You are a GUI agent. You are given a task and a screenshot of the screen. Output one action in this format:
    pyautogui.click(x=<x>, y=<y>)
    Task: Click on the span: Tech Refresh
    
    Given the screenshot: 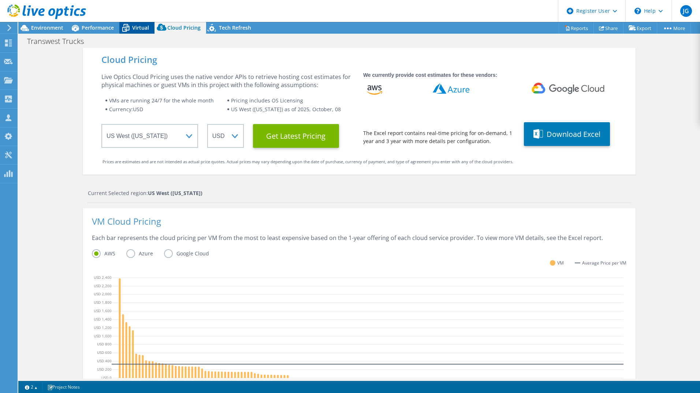 What is the action you would take?
    pyautogui.click(x=235, y=27)
    